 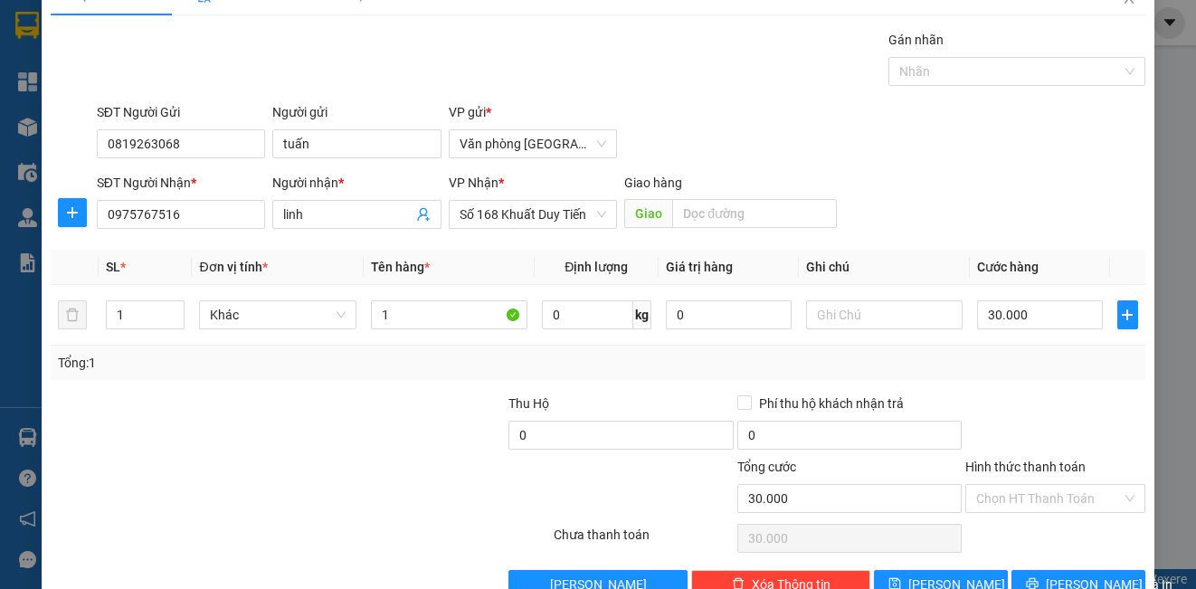 What do you see at coordinates (232, 267) in the screenshot?
I see `span: Đơn vị tính` at bounding box center [232, 267].